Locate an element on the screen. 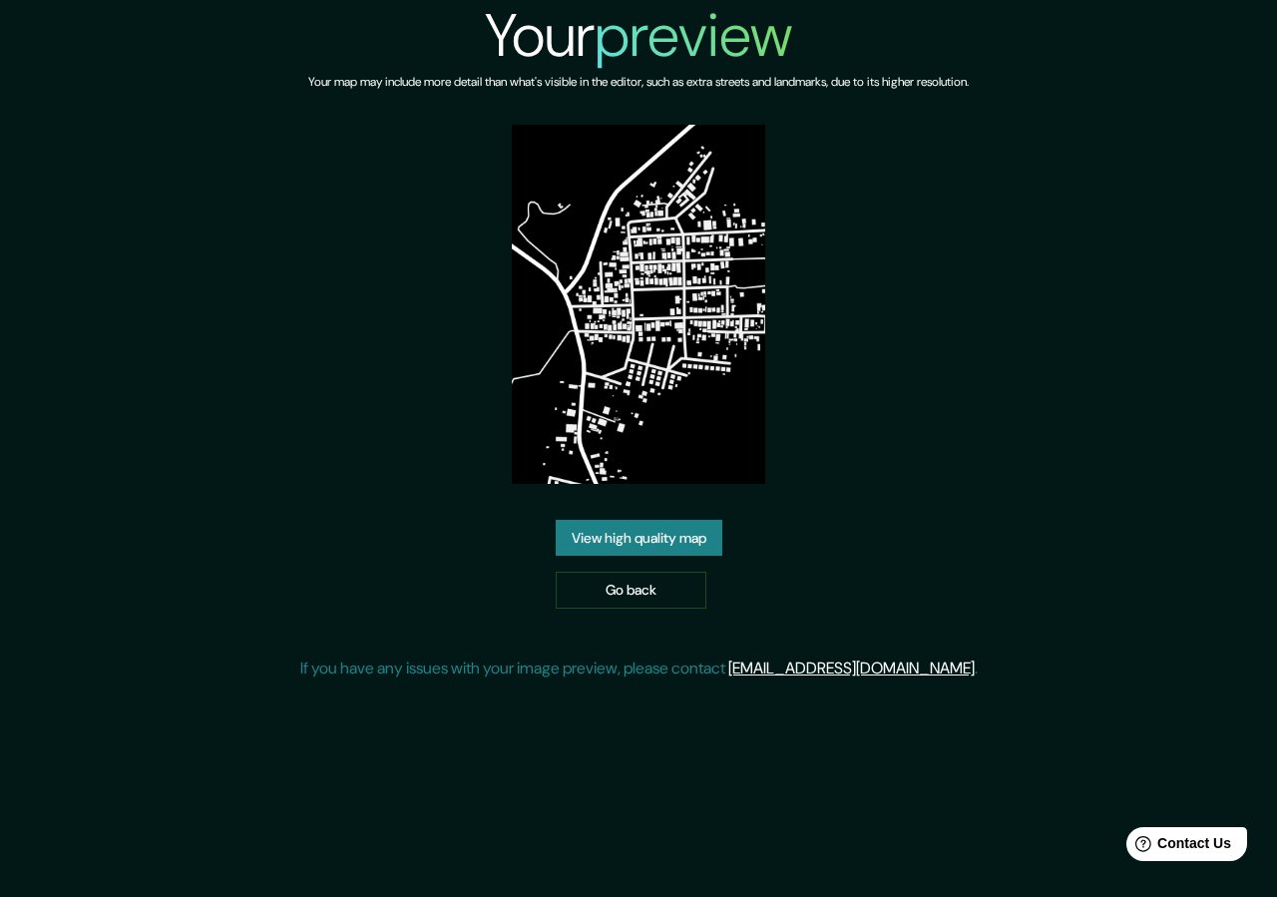 This screenshot has height=897, width=1277. img: created-map-preview is located at coordinates (639, 304).